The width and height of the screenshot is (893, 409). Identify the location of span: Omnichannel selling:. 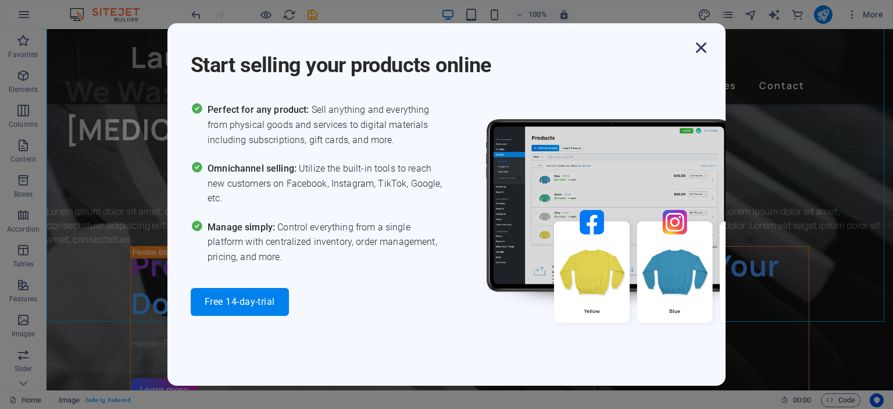
(253, 168).